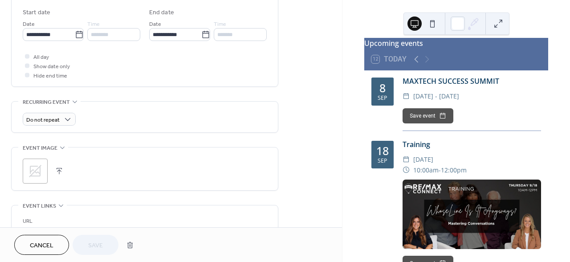 This screenshot has width=570, height=262. Describe the element at coordinates (52, 66) in the screenshot. I see `span: Show date only` at that location.